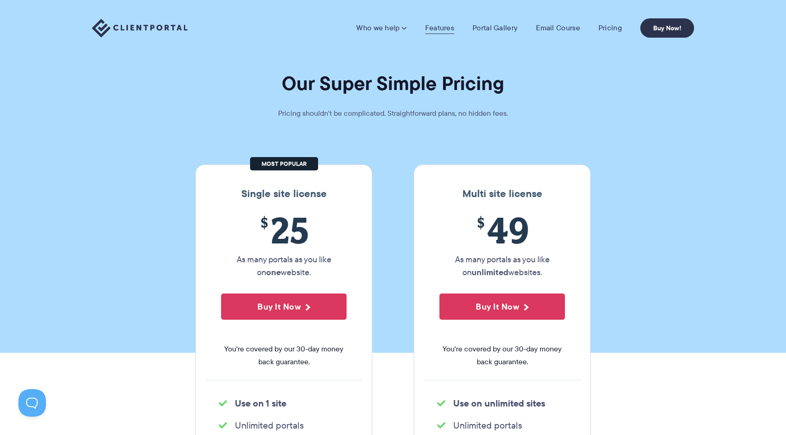 The width and height of the screenshot is (786, 435). I want to click on a: Who we help, so click(381, 28).